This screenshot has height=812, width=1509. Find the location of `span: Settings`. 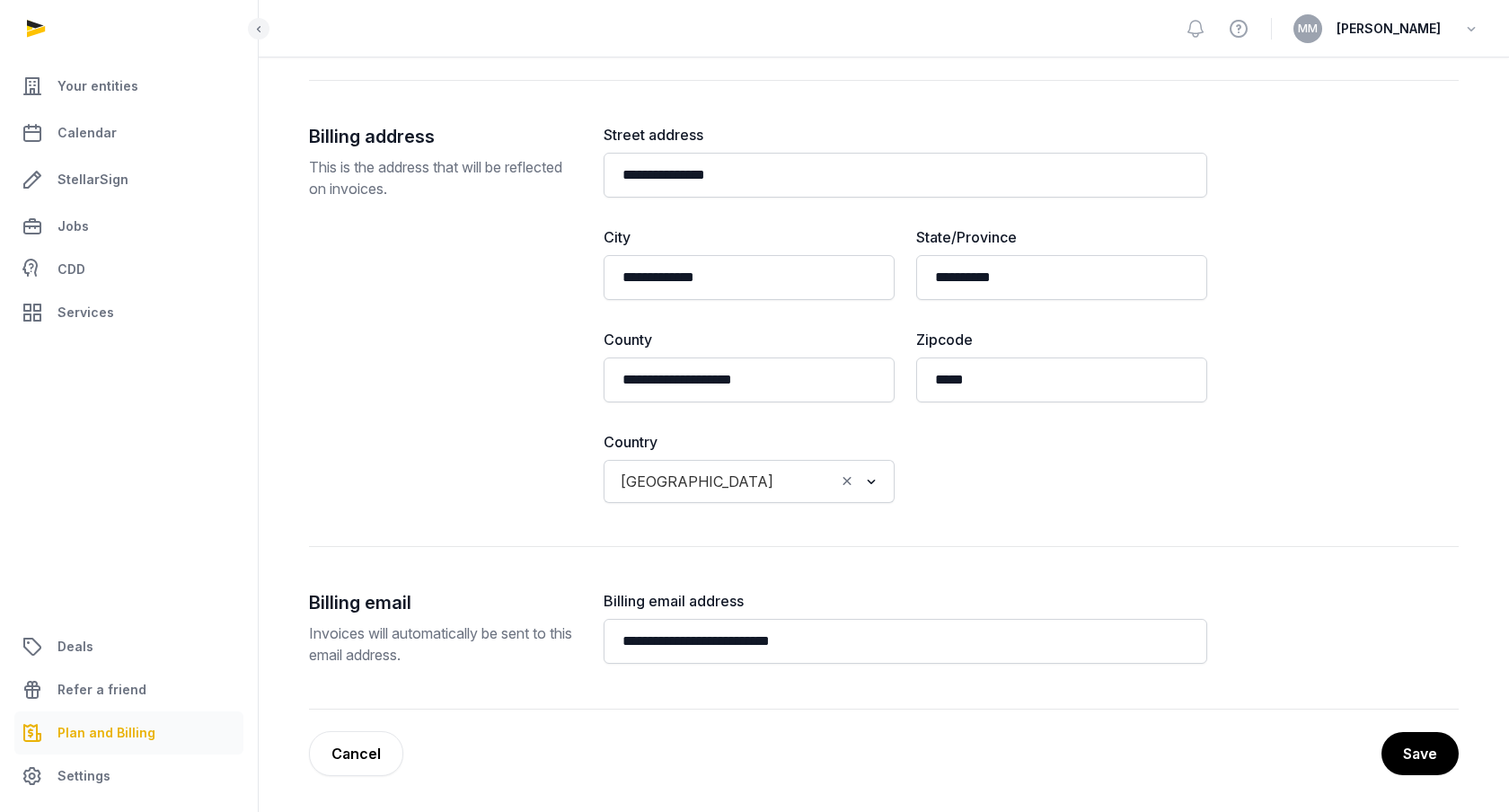

span: Settings is located at coordinates (84, 777).